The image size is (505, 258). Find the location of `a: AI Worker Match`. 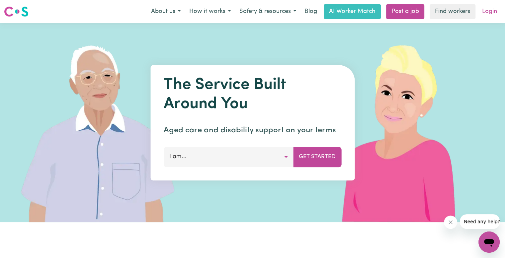

a: AI Worker Match is located at coordinates (352, 12).